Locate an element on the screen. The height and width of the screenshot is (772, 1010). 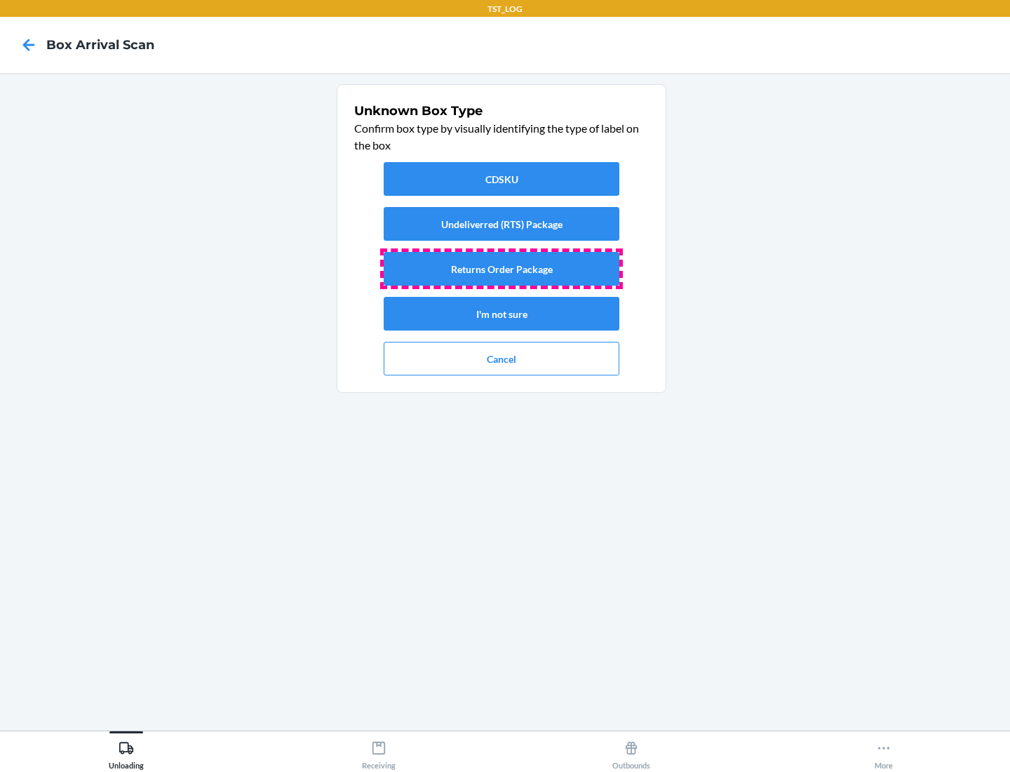
button: CDSKU is located at coordinates (502, 179).